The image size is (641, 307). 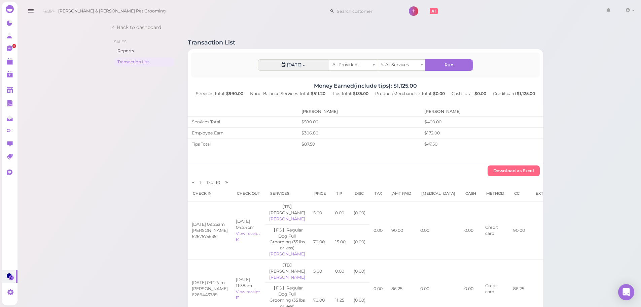 What do you see at coordinates (366, 86) in the screenshot?
I see `h4: Money Earned(include tips): $1,125.00` at bounding box center [366, 86].